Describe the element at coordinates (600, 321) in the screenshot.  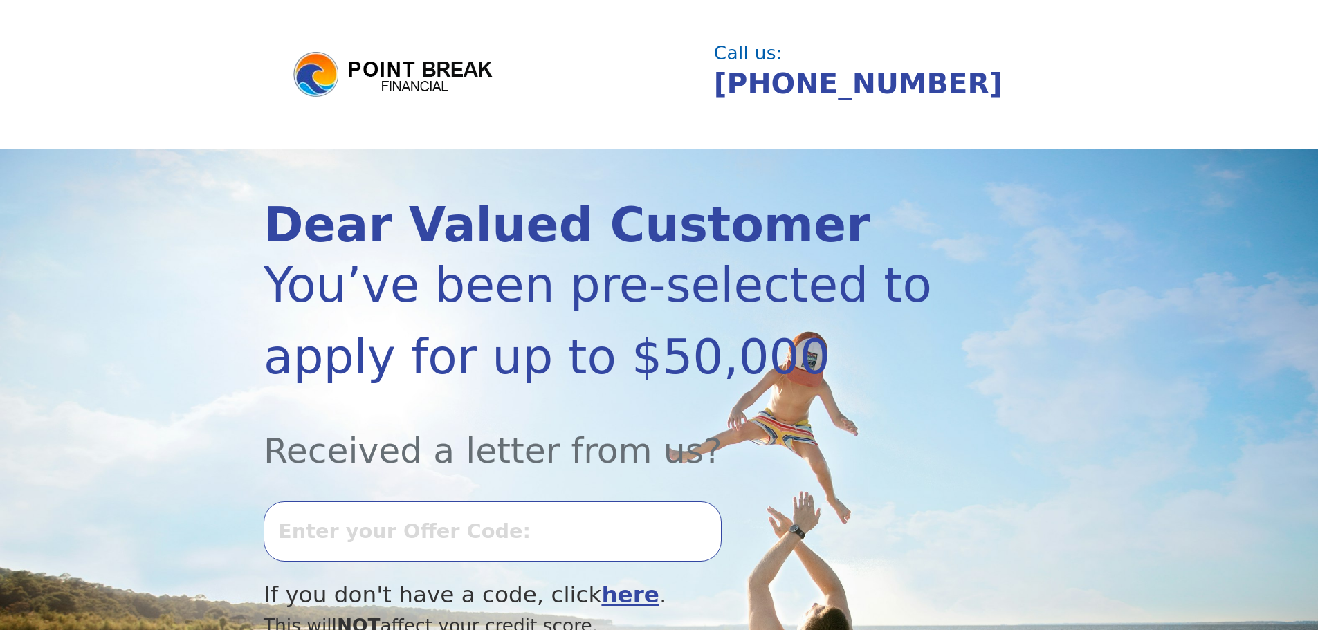
I see `div: You’ve been pre-selected to apply for up to $50,000` at that location.